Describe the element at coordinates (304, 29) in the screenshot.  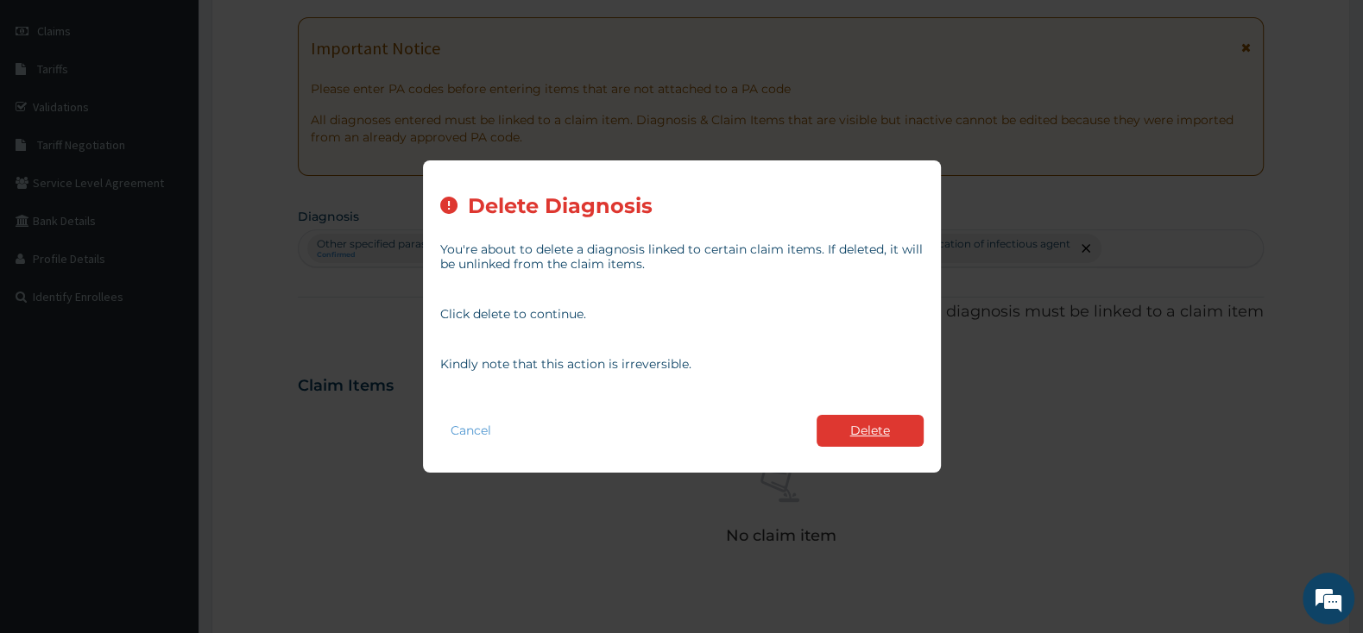
I see `div: Minimize live chat window` at that location.